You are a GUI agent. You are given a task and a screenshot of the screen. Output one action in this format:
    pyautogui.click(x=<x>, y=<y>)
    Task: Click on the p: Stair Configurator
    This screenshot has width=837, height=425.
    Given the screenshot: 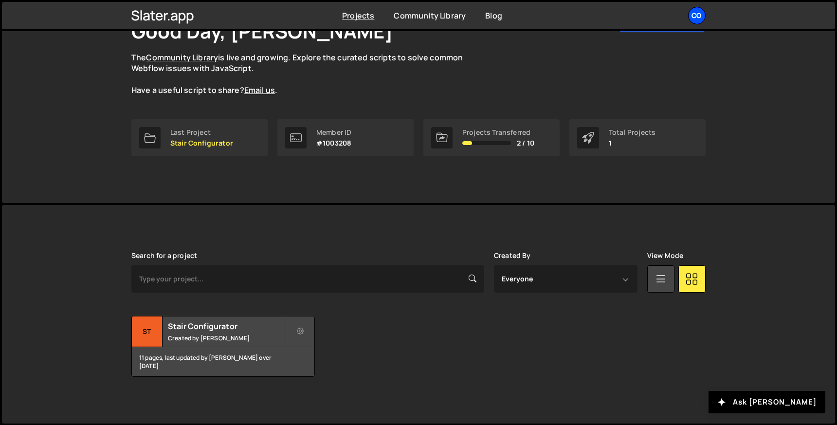 What is the action you would take?
    pyautogui.click(x=201, y=143)
    